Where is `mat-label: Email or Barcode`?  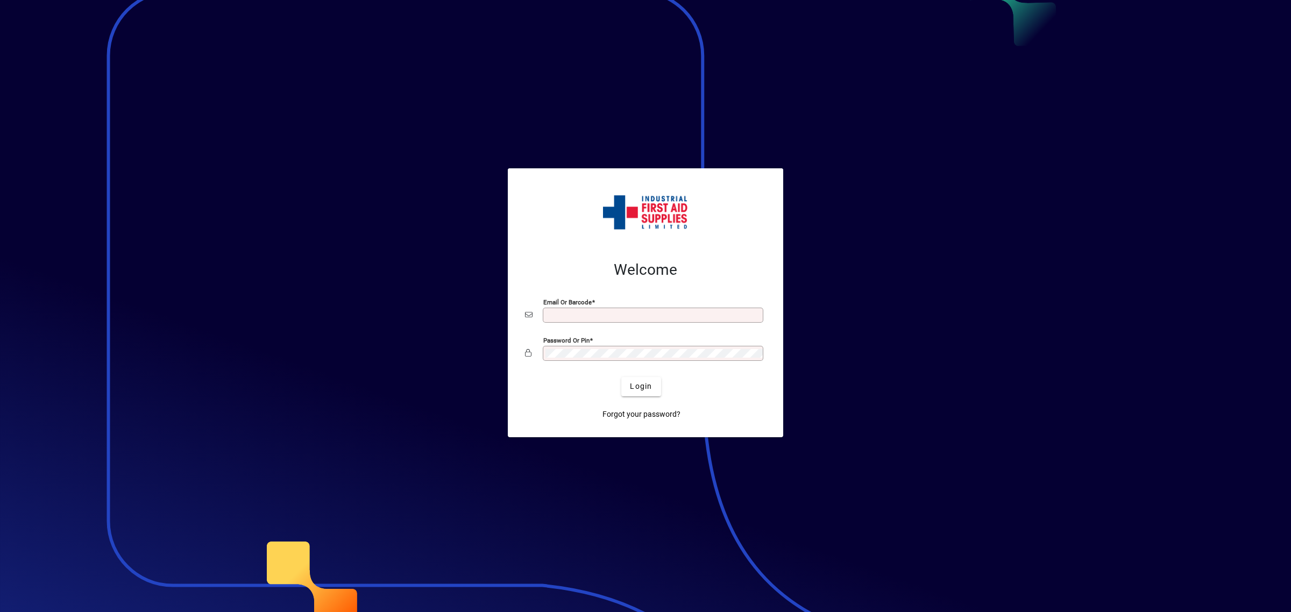
mat-label: Email or Barcode is located at coordinates (568, 302).